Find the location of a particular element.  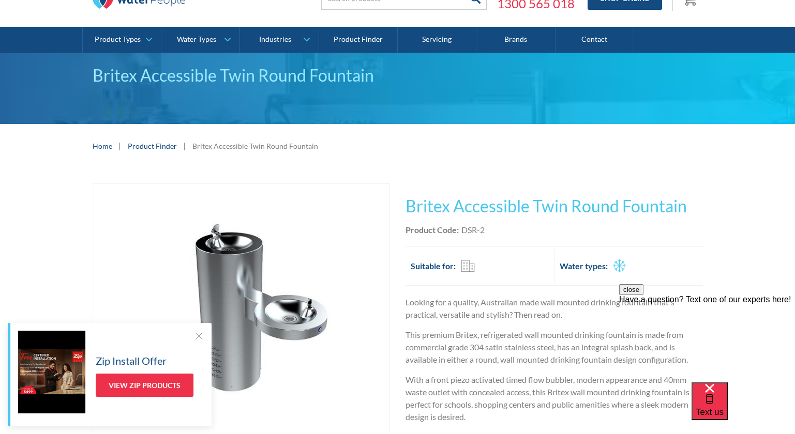

a: Servicing is located at coordinates (437, 40).